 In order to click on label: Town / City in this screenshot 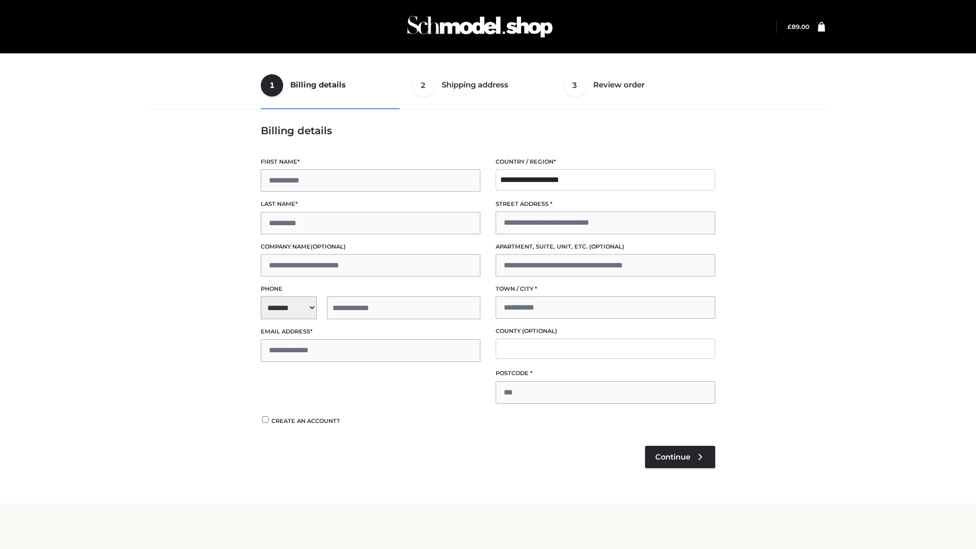, I will do `click(605, 289)`.